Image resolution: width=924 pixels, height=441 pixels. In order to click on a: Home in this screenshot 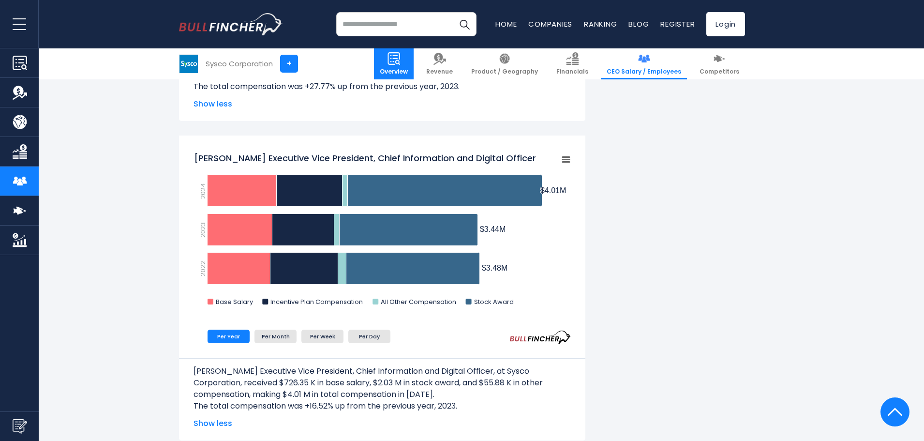, I will do `click(506, 24)`.